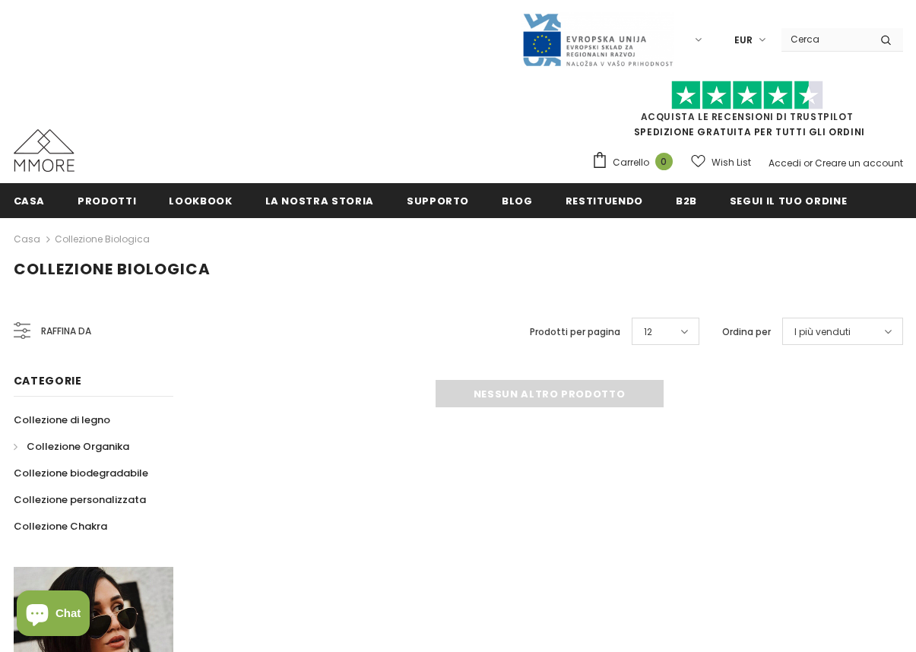 The height and width of the screenshot is (652, 916). What do you see at coordinates (438, 201) in the screenshot?
I see `span: supporto` at bounding box center [438, 201].